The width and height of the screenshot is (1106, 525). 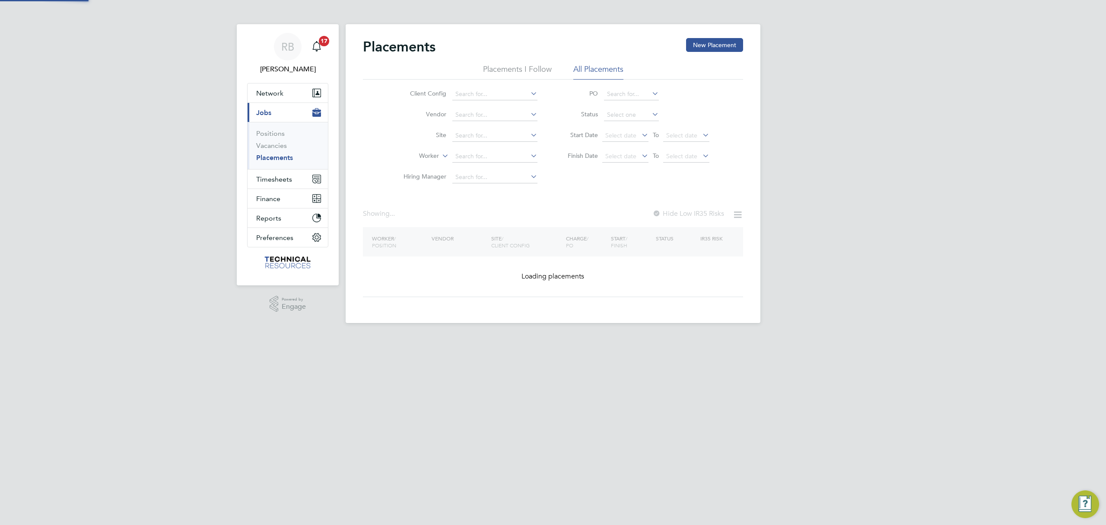 What do you see at coordinates (288, 218) in the screenshot?
I see `button: Reports` at bounding box center [288, 218].